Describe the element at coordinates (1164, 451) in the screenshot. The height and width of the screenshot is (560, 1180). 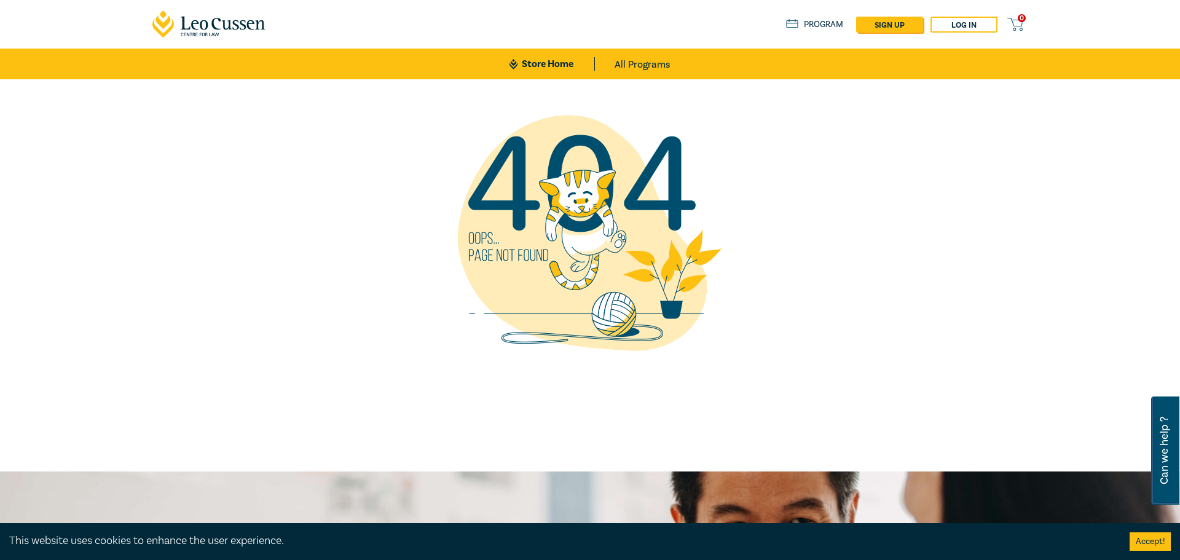
I see `span: Can we help ?` at that location.